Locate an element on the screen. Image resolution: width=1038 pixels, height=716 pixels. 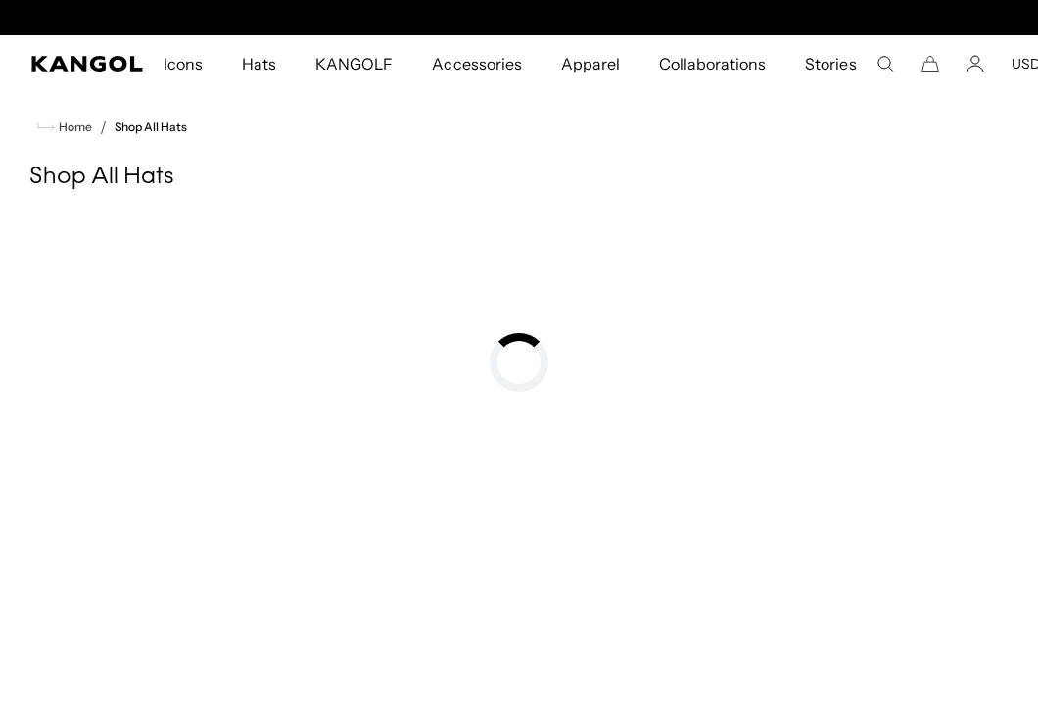
div: Announcement is located at coordinates (519, 18).